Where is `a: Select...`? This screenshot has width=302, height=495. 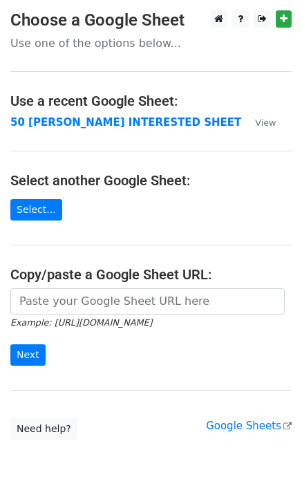 a: Select... is located at coordinates (36, 210).